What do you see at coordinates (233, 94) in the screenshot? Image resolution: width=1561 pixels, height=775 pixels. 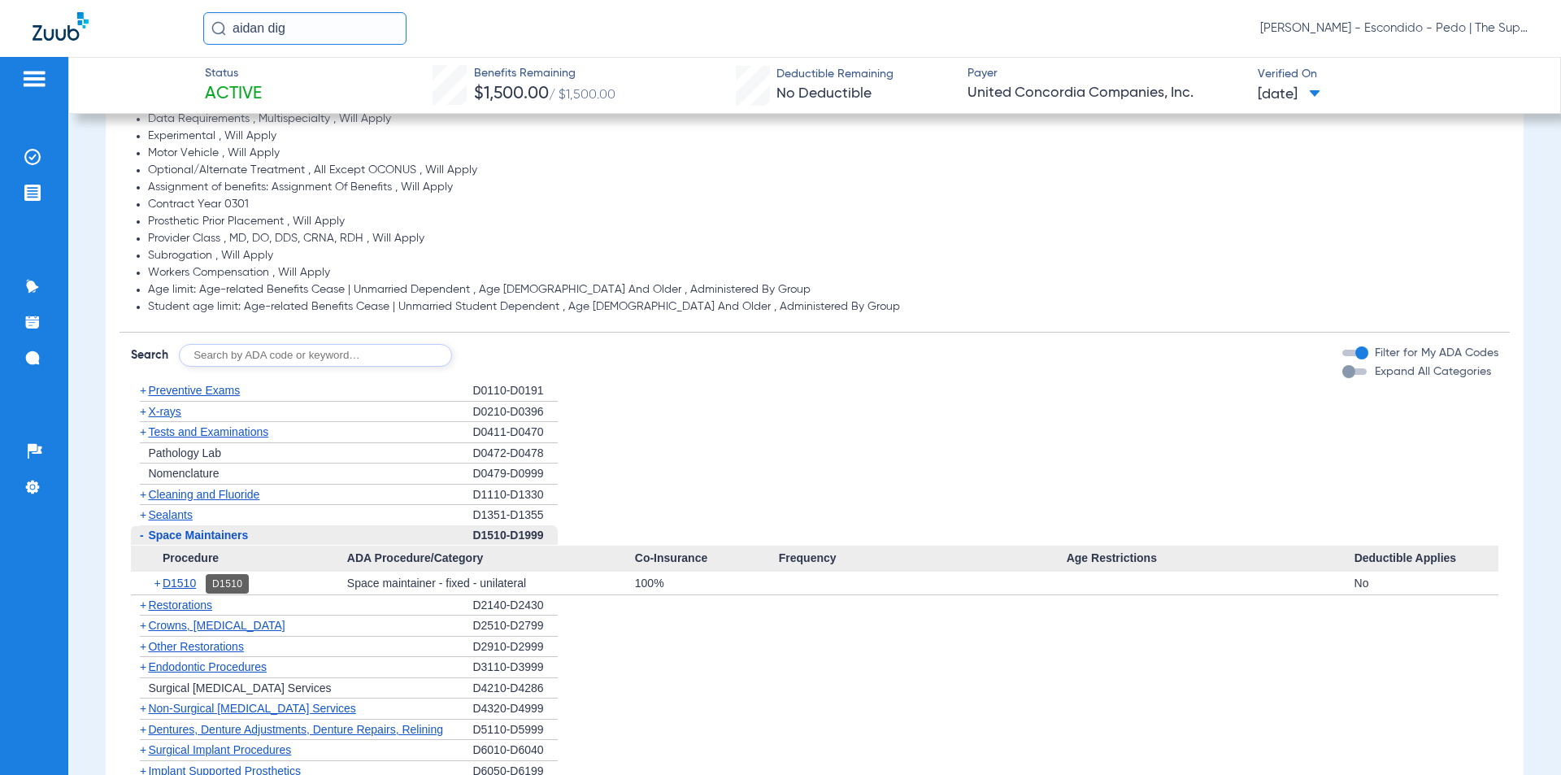 I see `span: Active` at bounding box center [233, 94].